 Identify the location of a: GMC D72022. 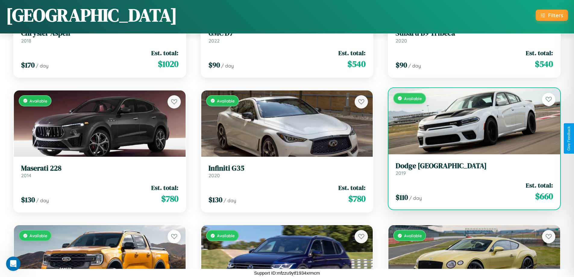
(287, 36).